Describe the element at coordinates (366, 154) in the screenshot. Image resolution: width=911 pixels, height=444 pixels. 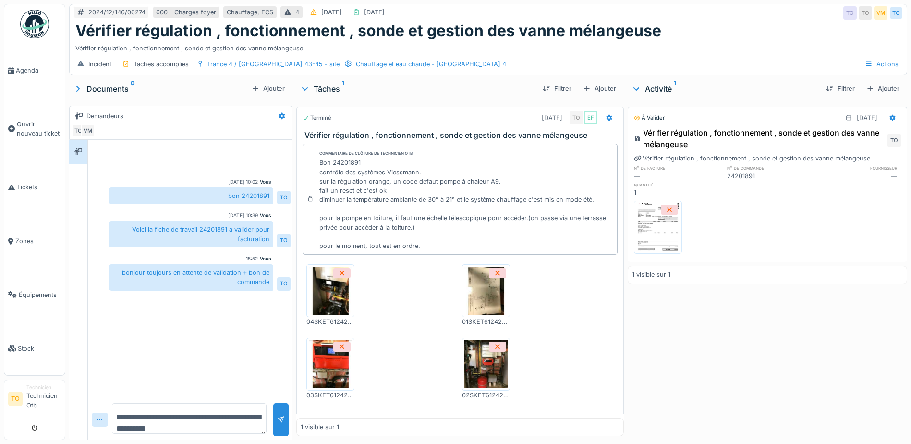
I see `div: Commentaire de clôture de Technicien Otb` at that location.